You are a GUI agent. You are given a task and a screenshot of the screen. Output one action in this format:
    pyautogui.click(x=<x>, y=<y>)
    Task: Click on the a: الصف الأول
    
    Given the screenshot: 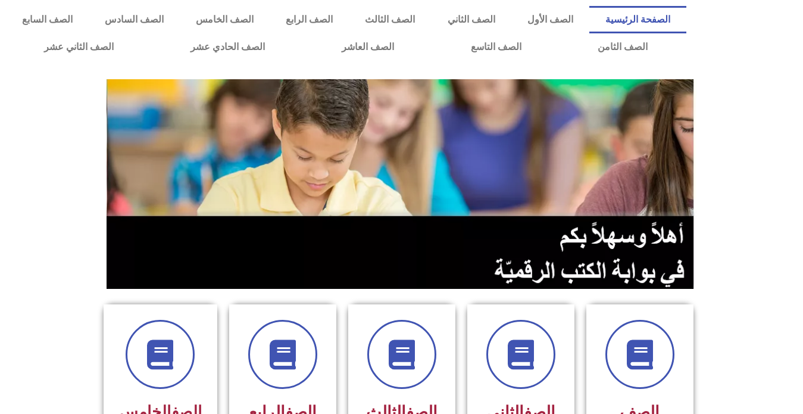 What is the action you would take?
    pyautogui.click(x=550, y=20)
    